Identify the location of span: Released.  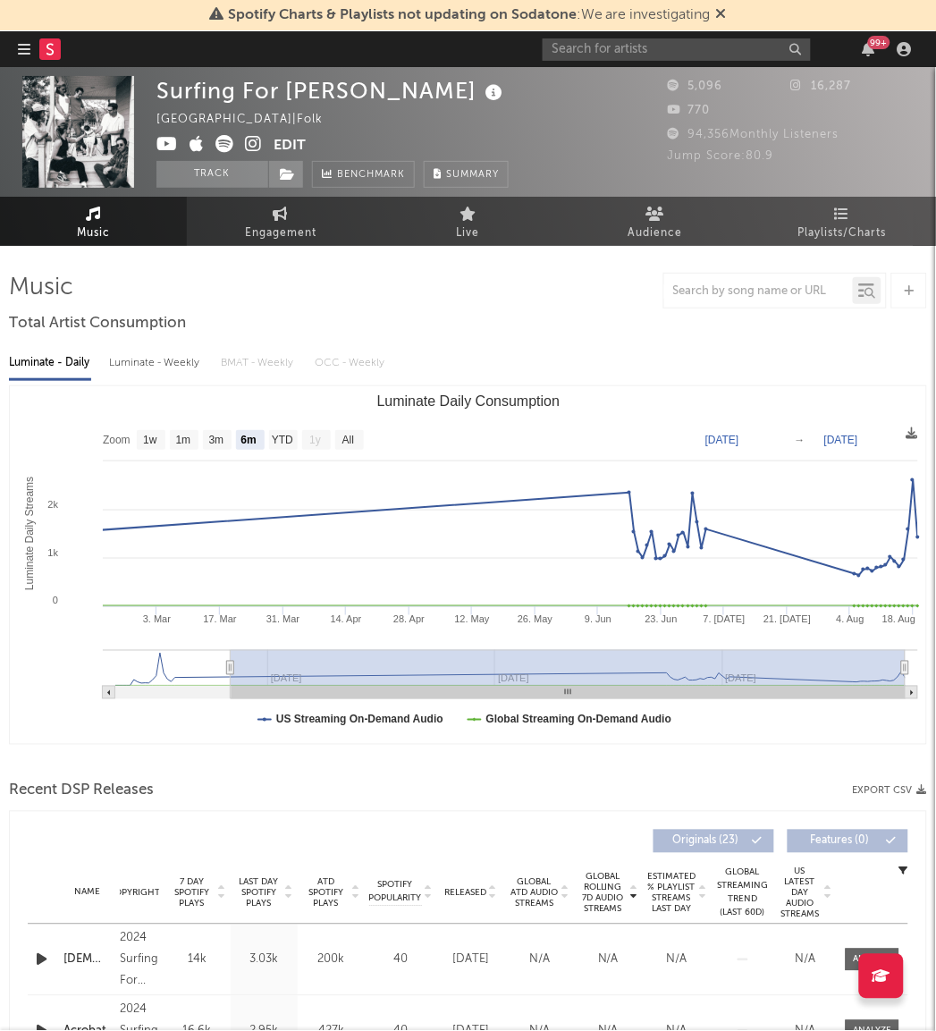
(465, 893).